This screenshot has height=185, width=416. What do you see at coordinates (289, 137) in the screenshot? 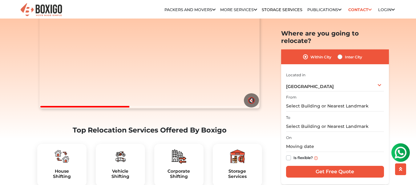
I see `label: On` at bounding box center [289, 137].